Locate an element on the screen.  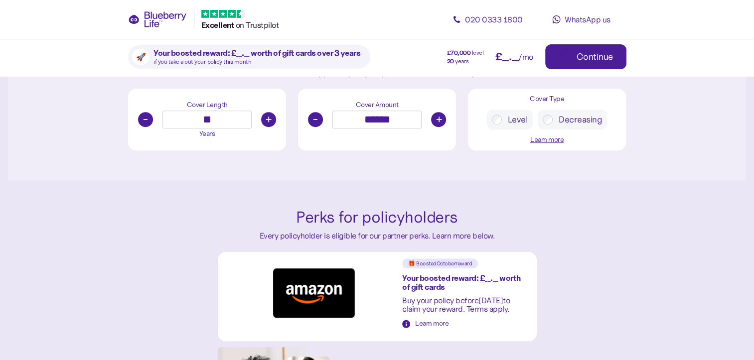
a: 020 0333 1800 is located at coordinates (488, 19).